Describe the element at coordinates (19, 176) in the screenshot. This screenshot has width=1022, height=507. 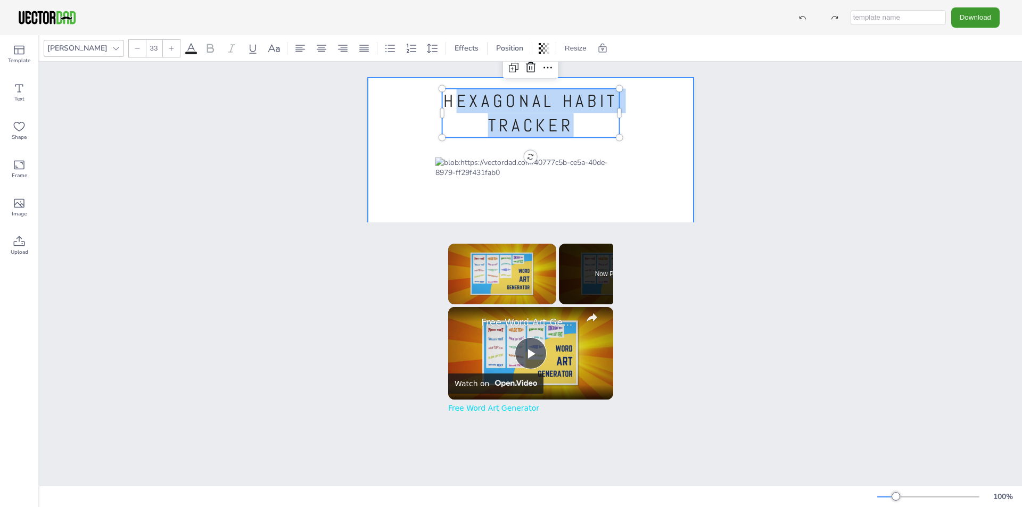
I see `span: Frame` at that location.